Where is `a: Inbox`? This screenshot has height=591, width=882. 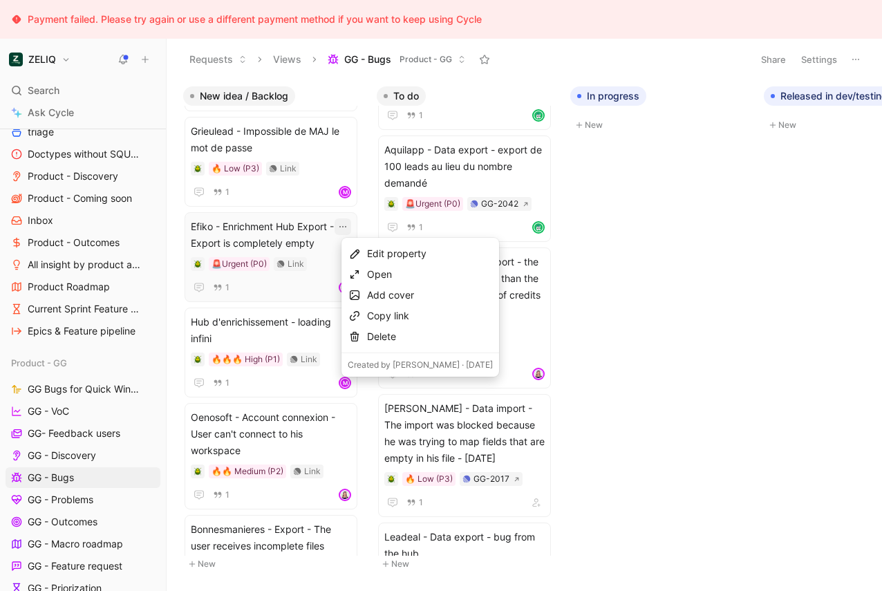 a: Inbox is located at coordinates (83, 221).